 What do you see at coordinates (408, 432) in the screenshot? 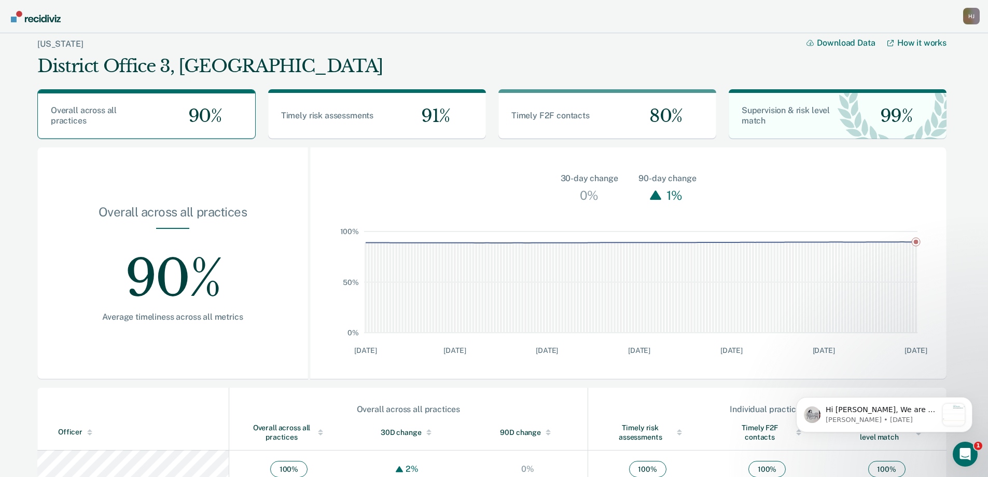
I see `div: 30D change` at bounding box center [408, 432].